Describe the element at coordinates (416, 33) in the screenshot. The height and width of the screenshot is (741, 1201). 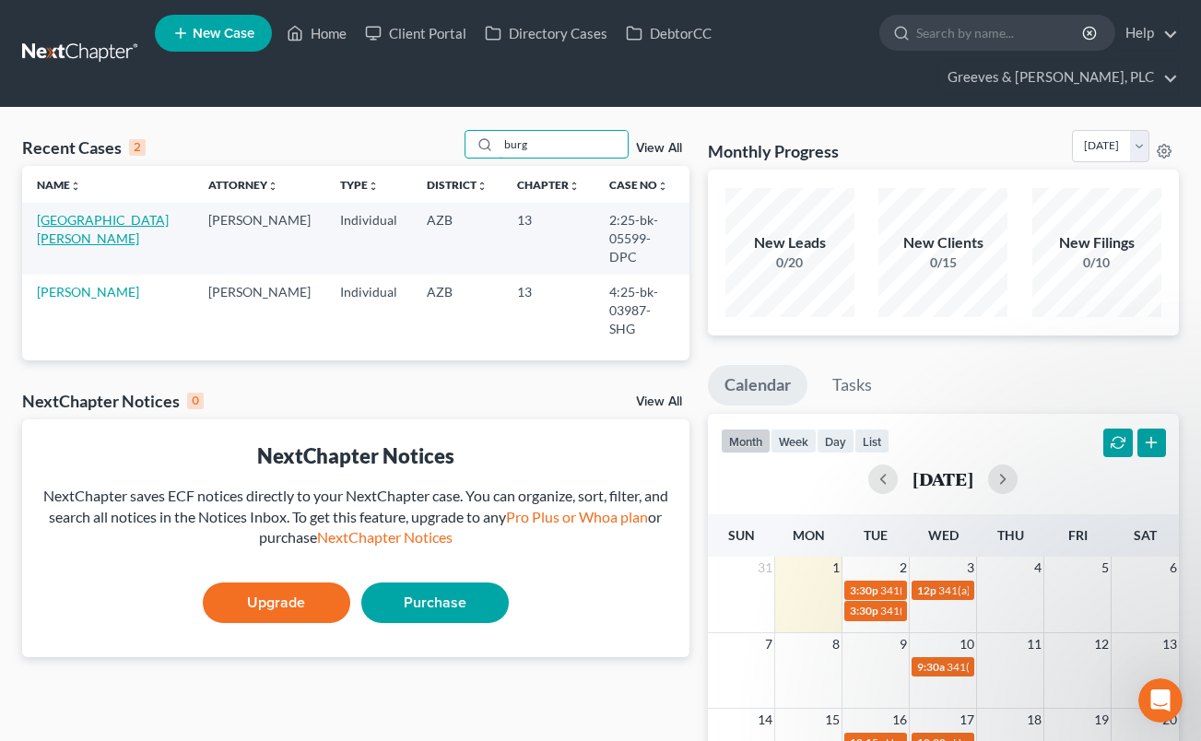
I see `a: Client Portal` at that location.